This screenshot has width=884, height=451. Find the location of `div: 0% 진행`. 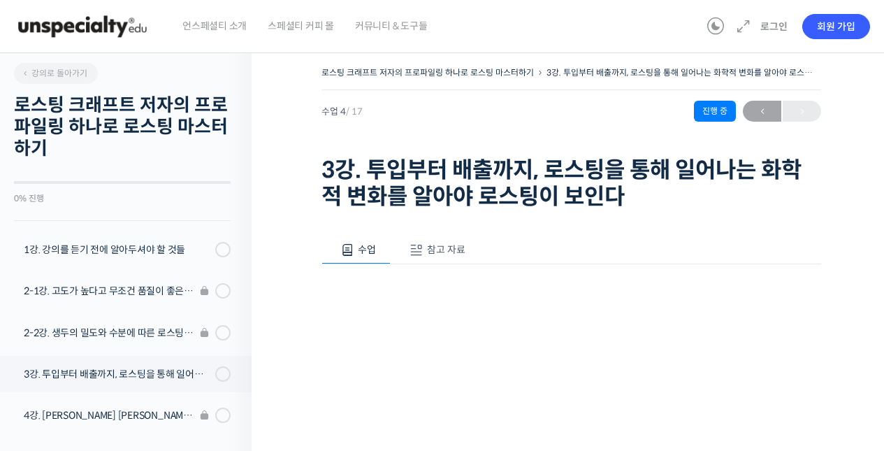

div: 0% 진행 is located at coordinates (122, 198).